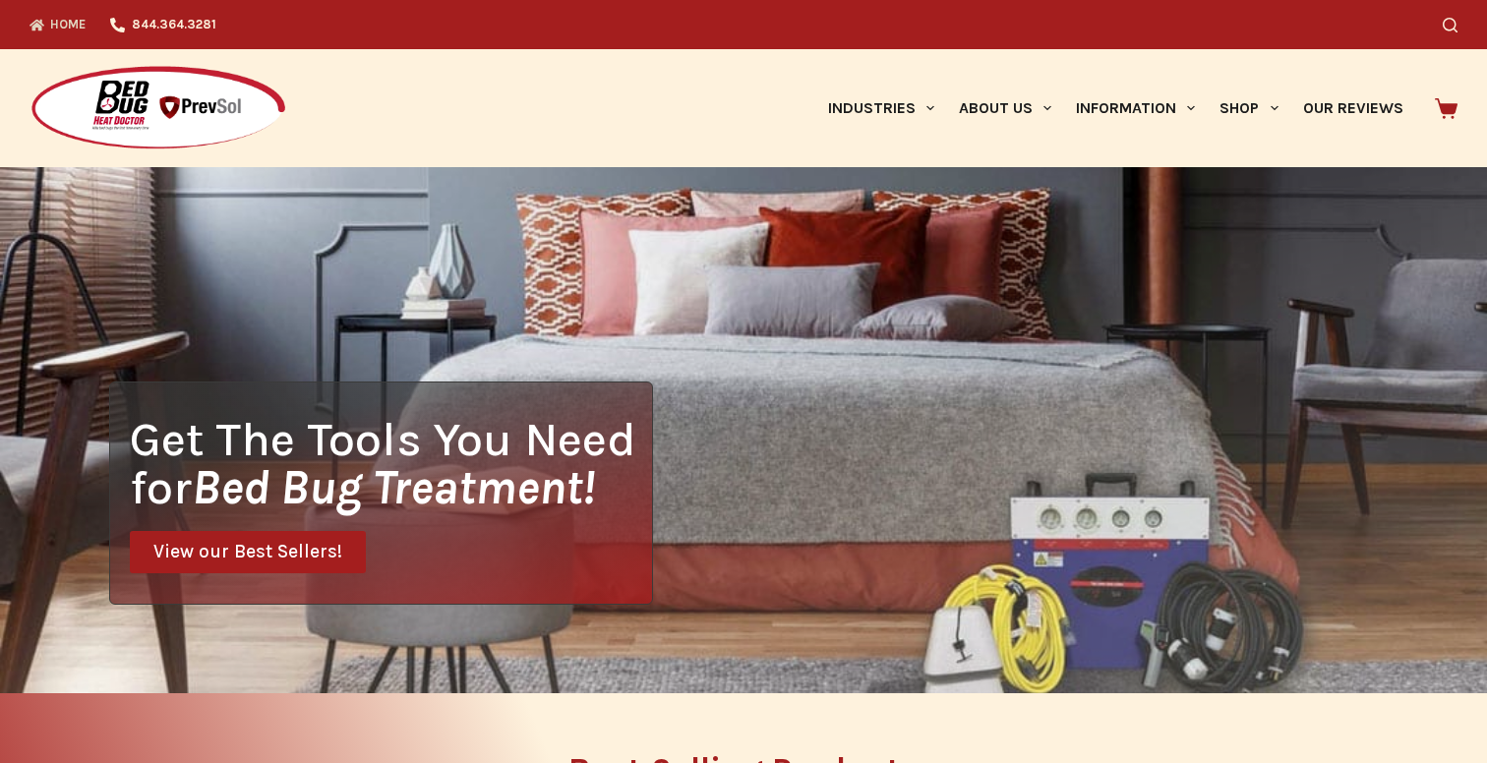  Describe the element at coordinates (1352, 108) in the screenshot. I see `a: Our Reviews` at that location.